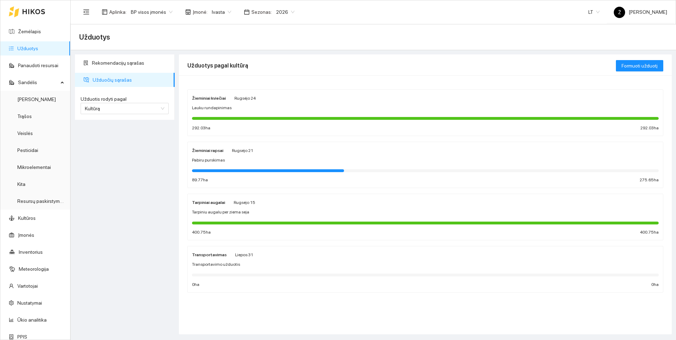 The width and height of the screenshot is (676, 340). I want to click on a: Resursų paskirstymas, so click(41, 201).